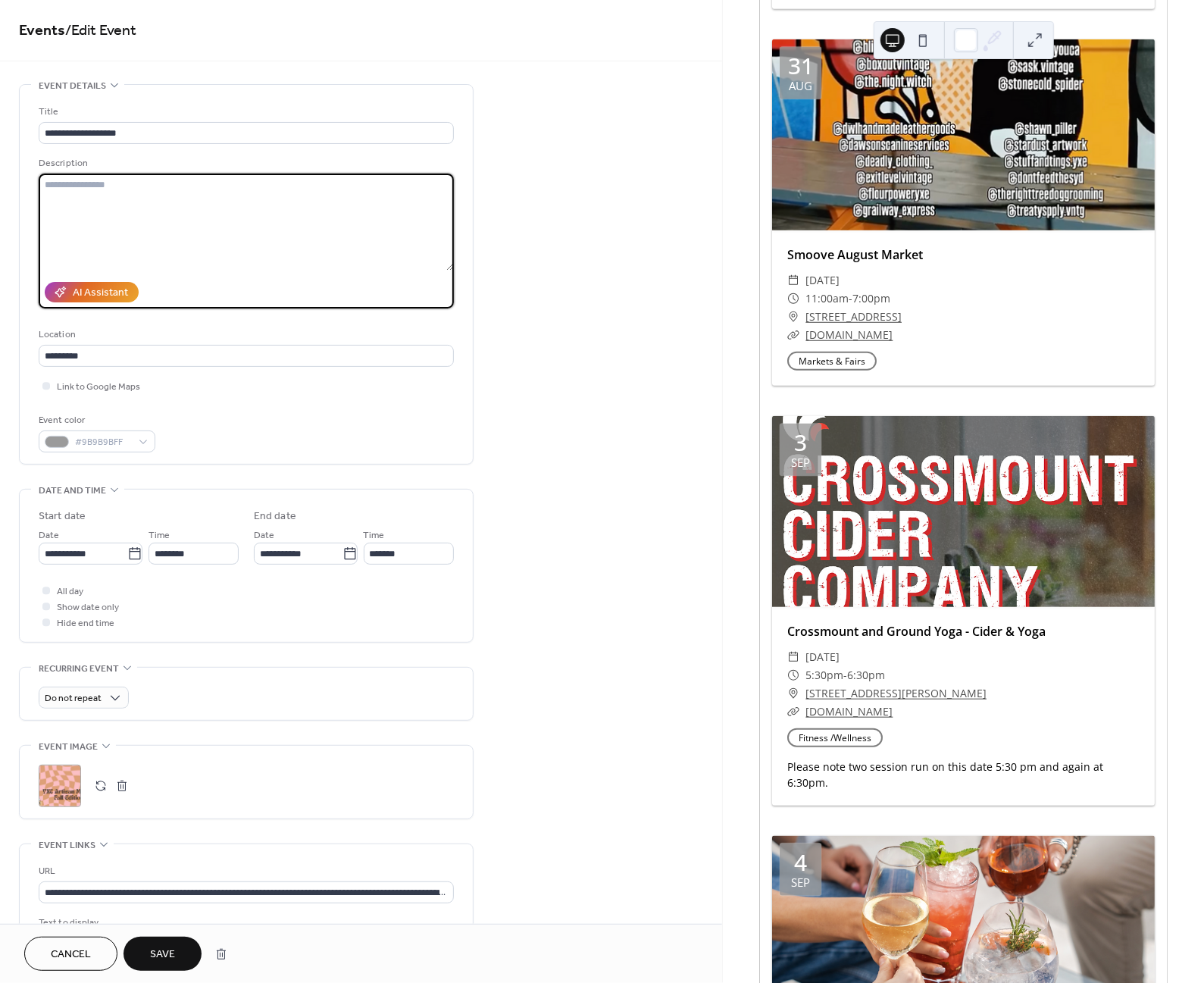  What do you see at coordinates (72, 86) in the screenshot?
I see `span: Event details` at bounding box center [72, 86].